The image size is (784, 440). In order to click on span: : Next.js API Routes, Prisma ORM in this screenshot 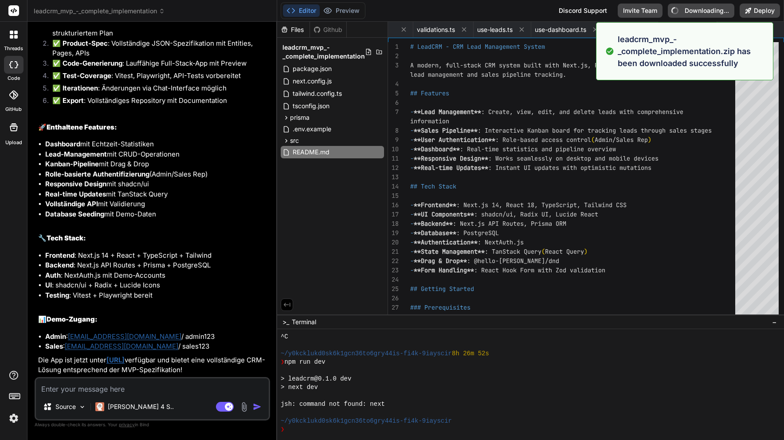, I will do `click(509, 223)`.